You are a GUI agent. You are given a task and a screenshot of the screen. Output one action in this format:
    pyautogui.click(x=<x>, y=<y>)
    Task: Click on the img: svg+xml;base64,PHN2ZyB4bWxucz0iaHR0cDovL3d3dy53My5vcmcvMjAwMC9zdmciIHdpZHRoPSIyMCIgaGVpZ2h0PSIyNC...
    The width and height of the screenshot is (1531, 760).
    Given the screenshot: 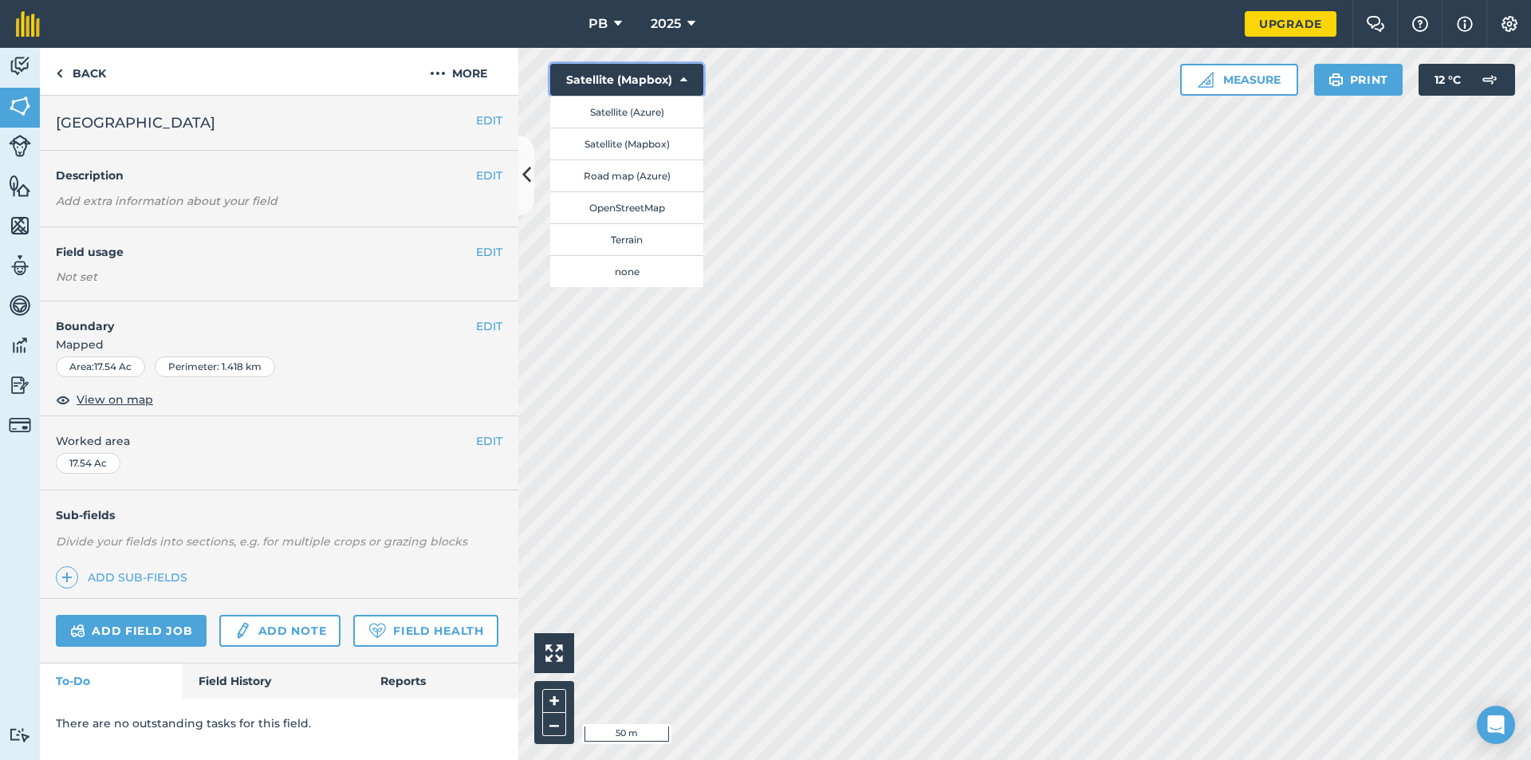 What is the action you would take?
    pyautogui.click(x=438, y=73)
    